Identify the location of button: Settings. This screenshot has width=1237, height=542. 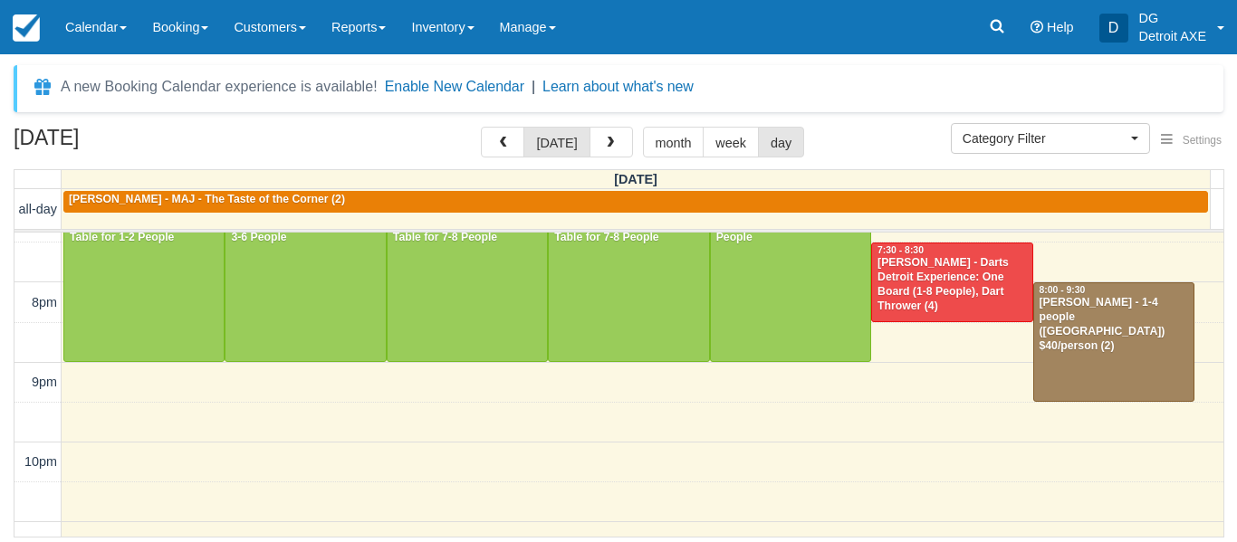
(1190, 140).